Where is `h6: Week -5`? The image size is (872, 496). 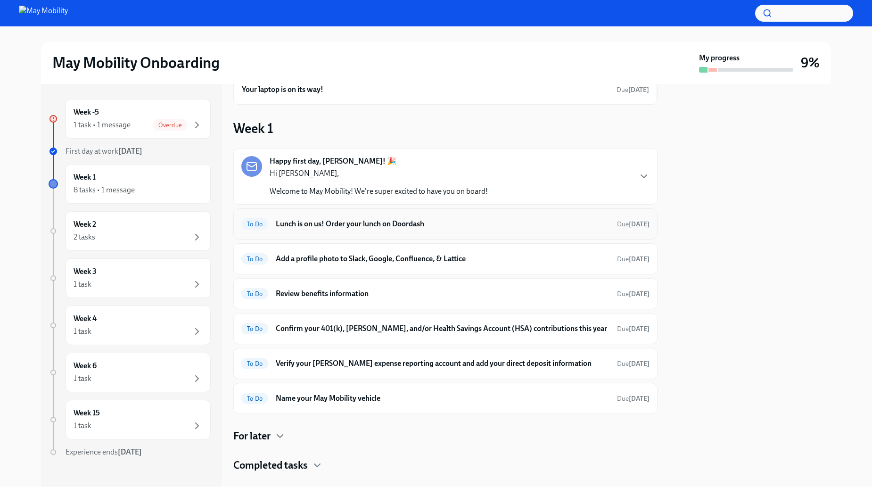 h6: Week -5 is located at coordinates (86, 112).